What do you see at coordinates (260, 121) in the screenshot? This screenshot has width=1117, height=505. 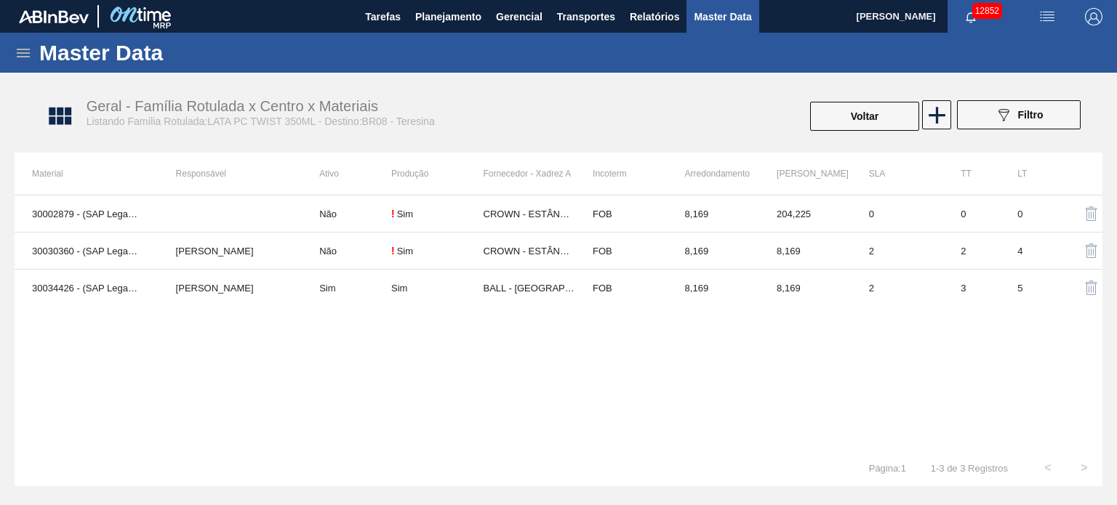 I see `span: Listando Família Rotulada:LATA PC TWIST 350ML - Destino:BR08 - Teresina` at bounding box center [260, 121].